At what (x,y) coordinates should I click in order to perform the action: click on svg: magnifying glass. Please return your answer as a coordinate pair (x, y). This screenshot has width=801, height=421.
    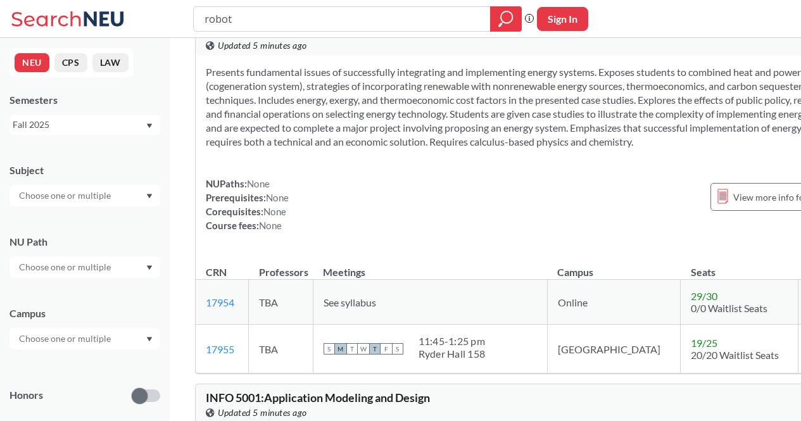
    Looking at the image, I should click on (506, 19).